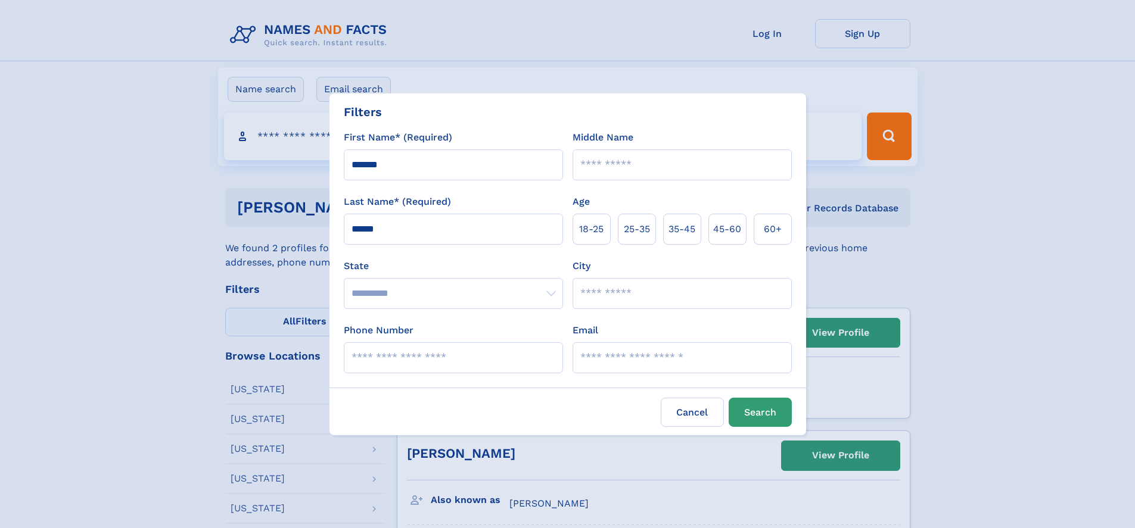 This screenshot has width=1135, height=528. What do you see at coordinates (773, 229) in the screenshot?
I see `span: 60+` at bounding box center [773, 229].